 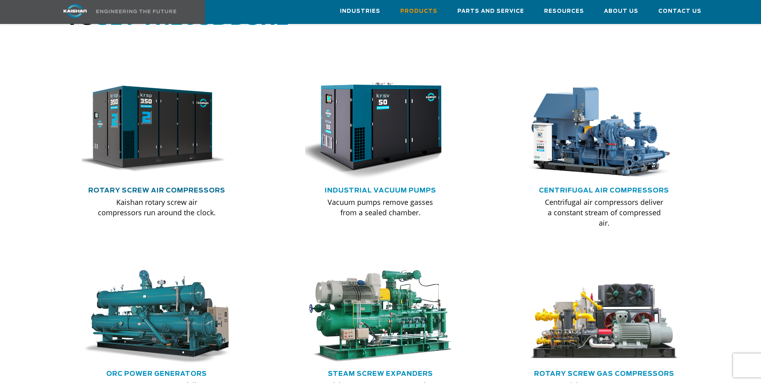 I want to click on img: krsp350, so click(x=151, y=129).